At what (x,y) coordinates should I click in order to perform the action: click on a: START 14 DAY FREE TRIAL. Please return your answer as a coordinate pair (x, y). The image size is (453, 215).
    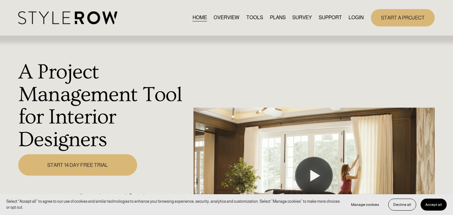
    Looking at the image, I should click on (78, 165).